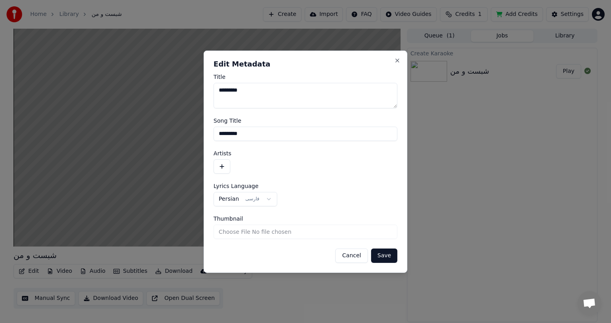  I want to click on span: Thumbnail, so click(229, 219).